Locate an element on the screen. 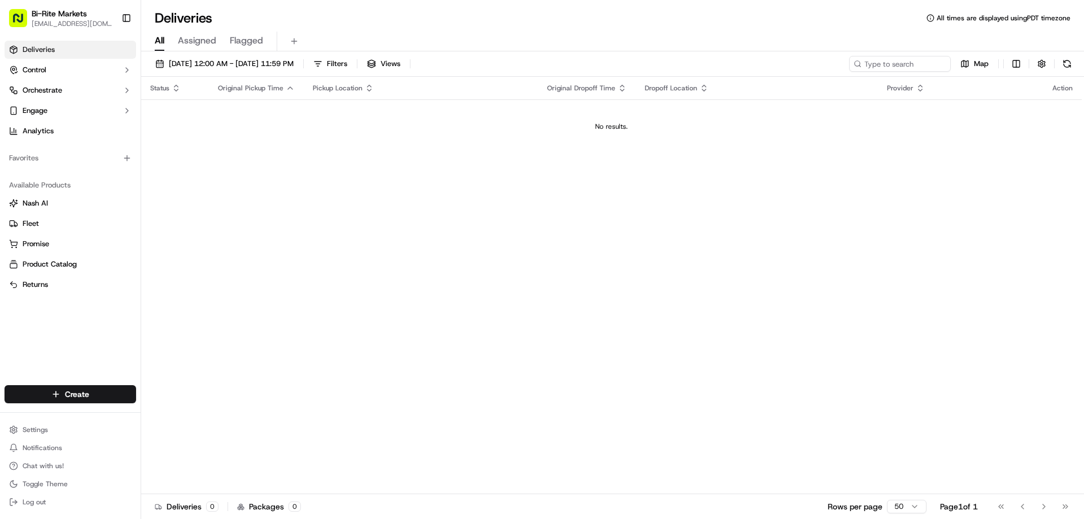 This screenshot has width=1084, height=519. span: Promise is located at coordinates (36, 244).